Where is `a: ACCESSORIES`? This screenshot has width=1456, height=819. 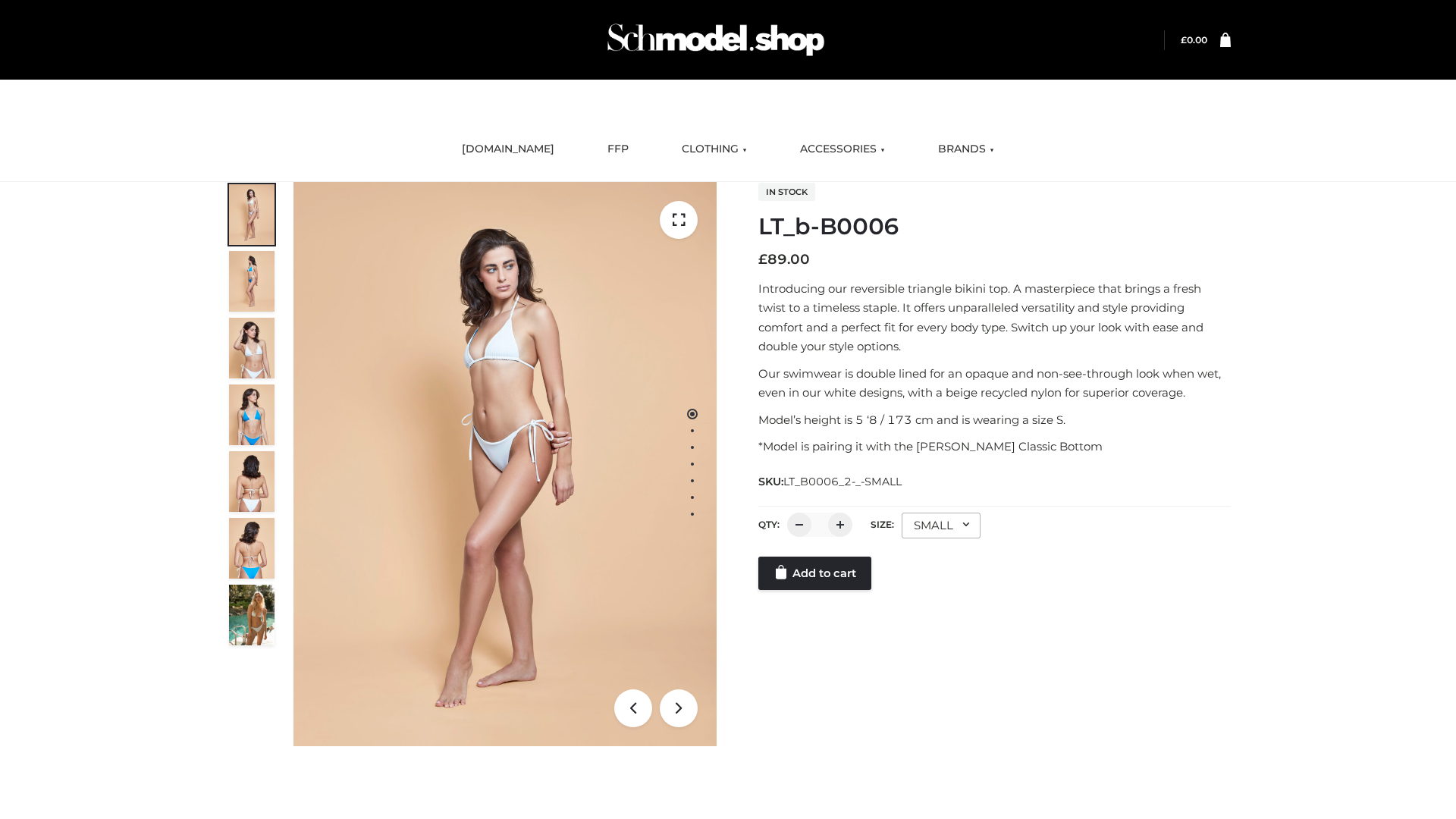
a: ACCESSORIES is located at coordinates (842, 149).